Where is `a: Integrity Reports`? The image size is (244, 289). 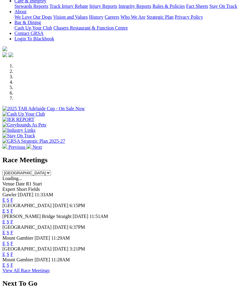
a: Integrity Reports is located at coordinates (135, 6).